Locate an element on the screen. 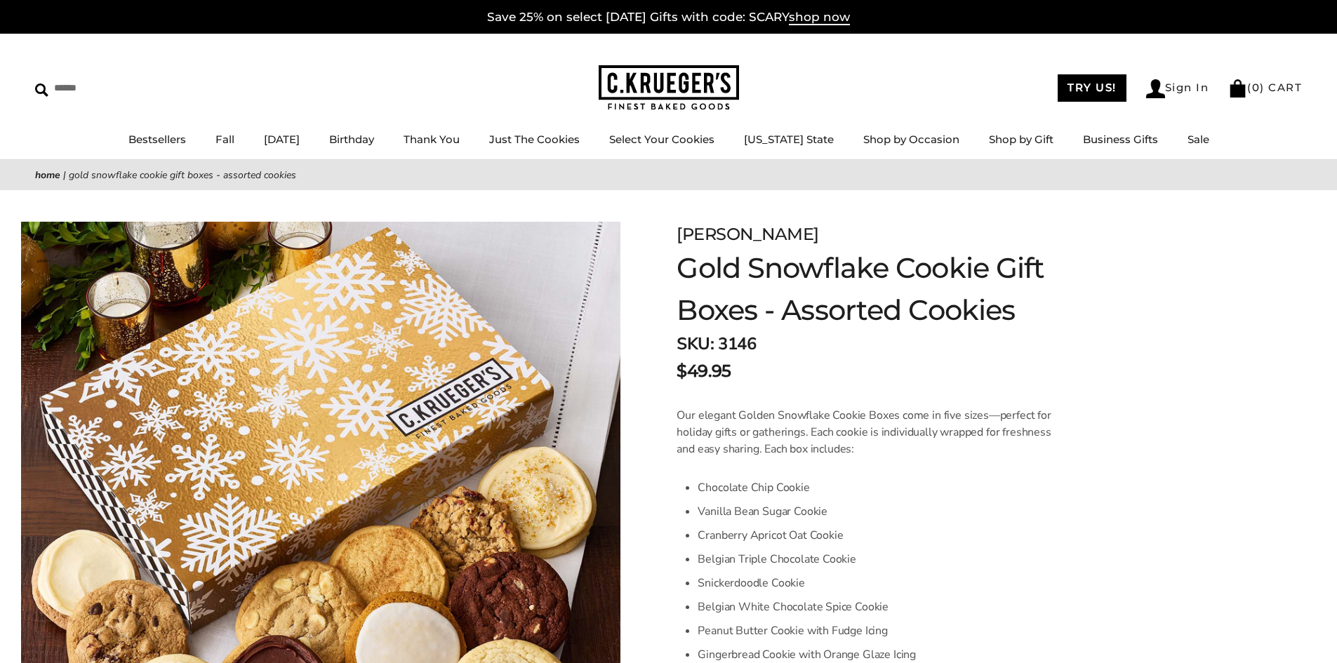  a: Sign In is located at coordinates (1178, 88).